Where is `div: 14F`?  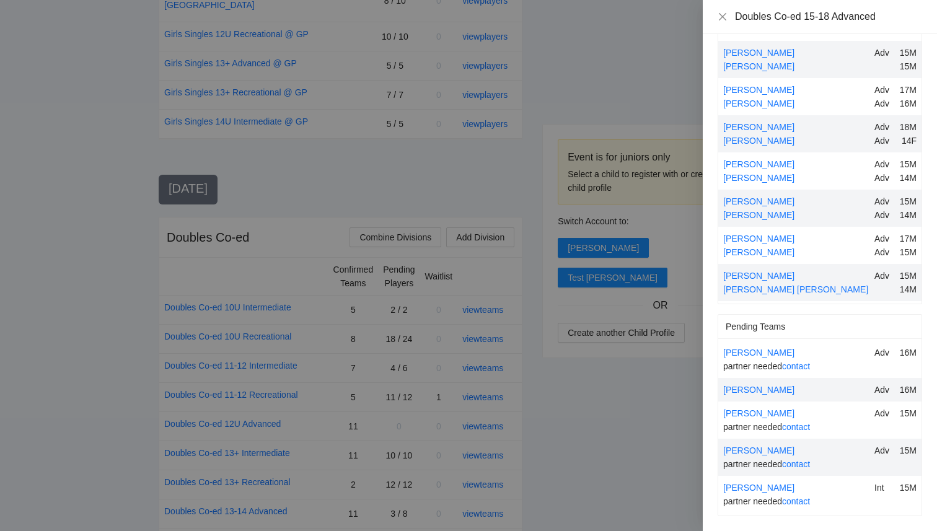
div: 14F is located at coordinates (908, 141).